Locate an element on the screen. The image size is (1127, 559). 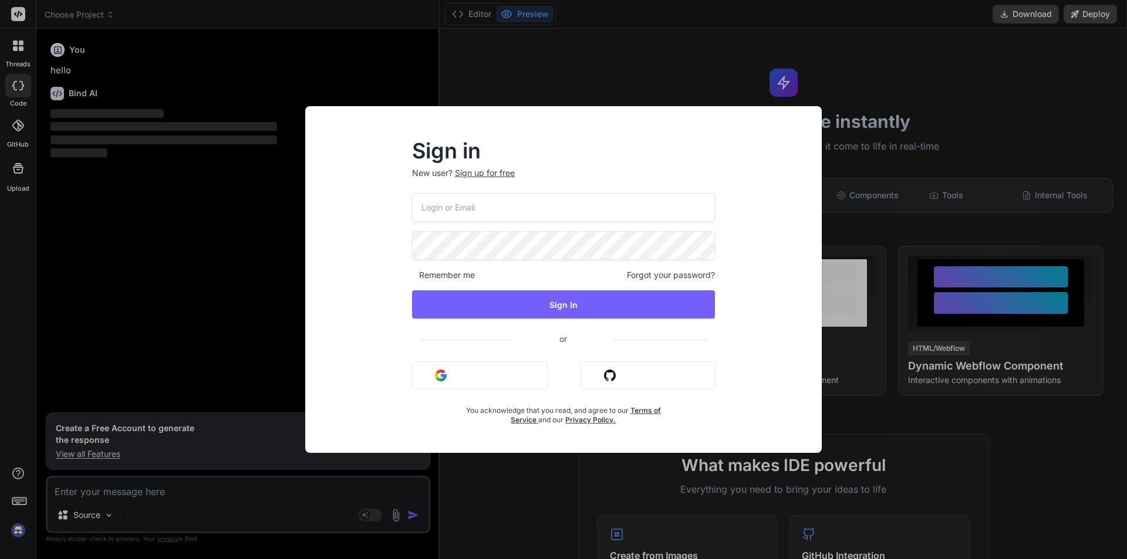
button: Sign In is located at coordinates (564, 305).